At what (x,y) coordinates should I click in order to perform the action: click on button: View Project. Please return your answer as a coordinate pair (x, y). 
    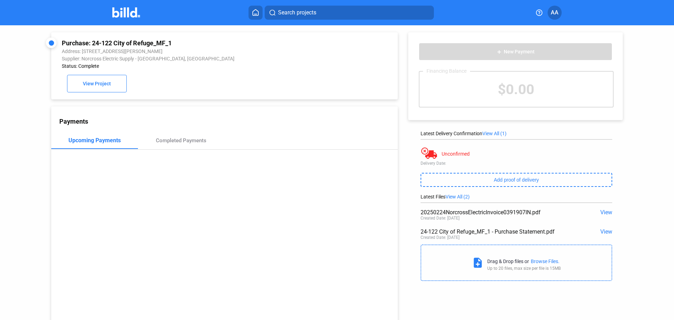
    Looking at the image, I should click on (97, 84).